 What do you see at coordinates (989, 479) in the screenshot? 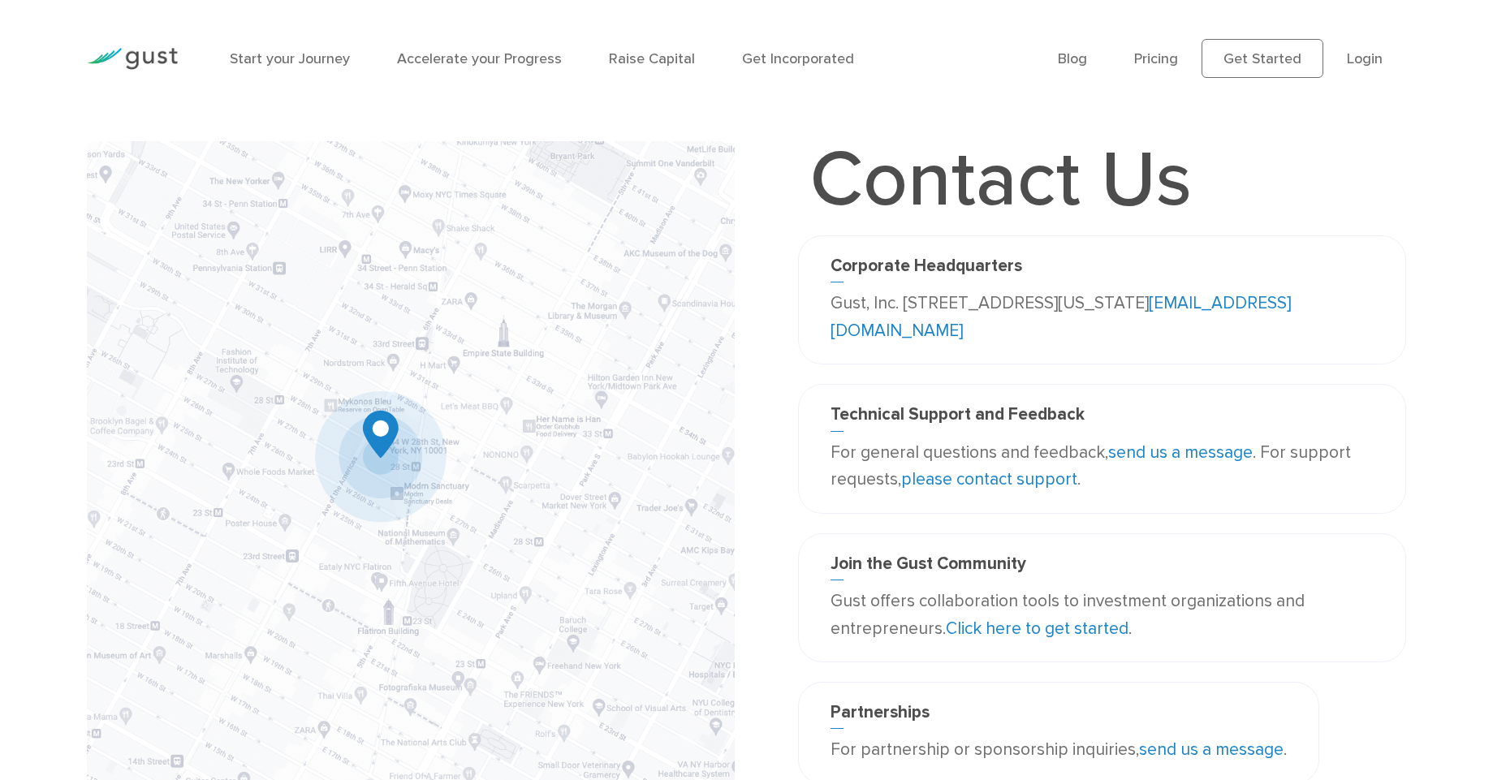
I see `a: please contact support` at bounding box center [989, 479].